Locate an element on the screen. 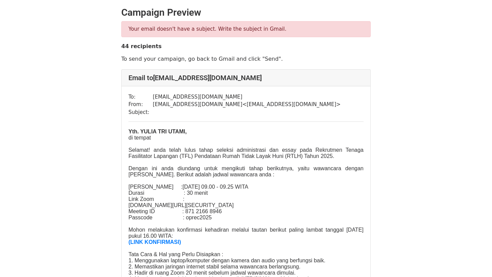 The image size is (492, 277). a: (LINK KONFIRMASI) is located at coordinates (155, 242).